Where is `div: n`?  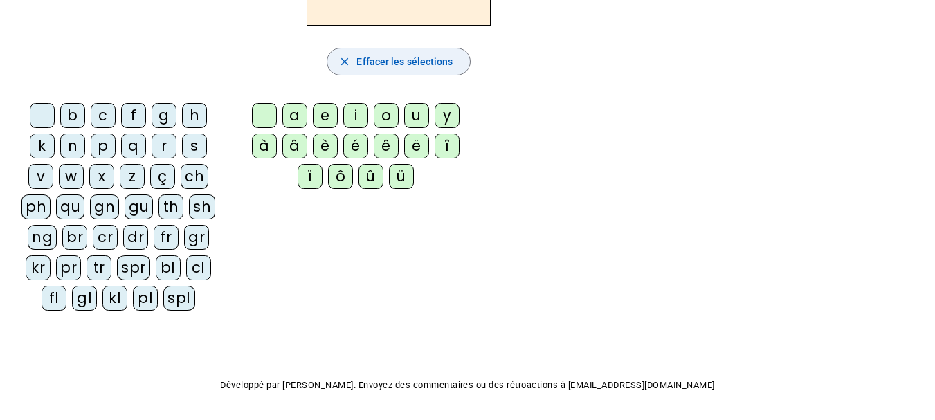
div: n is located at coordinates (73, 146).